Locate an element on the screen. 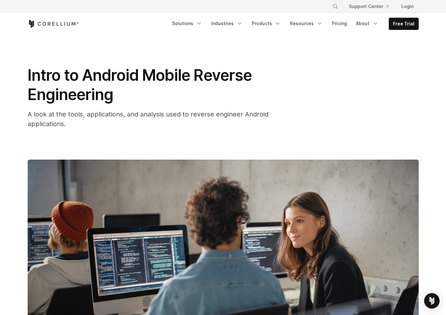 This screenshot has width=446, height=315. a: About is located at coordinates (367, 23).